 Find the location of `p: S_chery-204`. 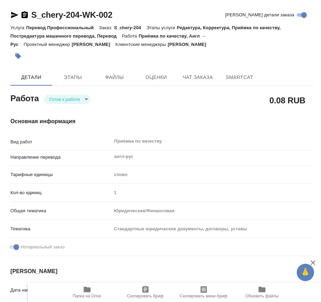

p: S_chery-204 is located at coordinates (130, 27).